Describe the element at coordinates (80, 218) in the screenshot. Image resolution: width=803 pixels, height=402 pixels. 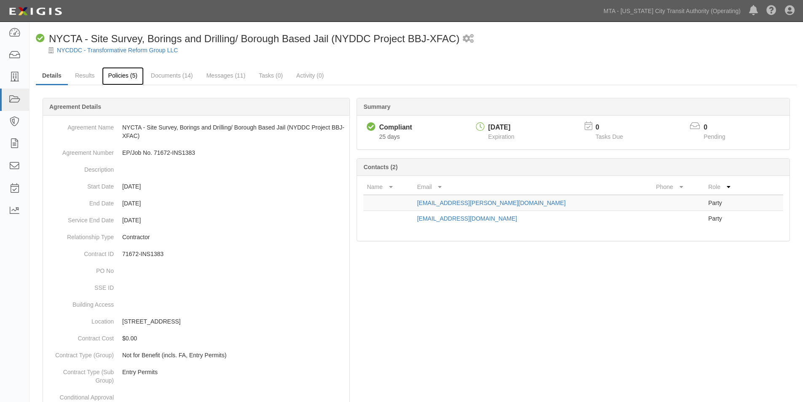
I see `dt: Service End Date` at that location.